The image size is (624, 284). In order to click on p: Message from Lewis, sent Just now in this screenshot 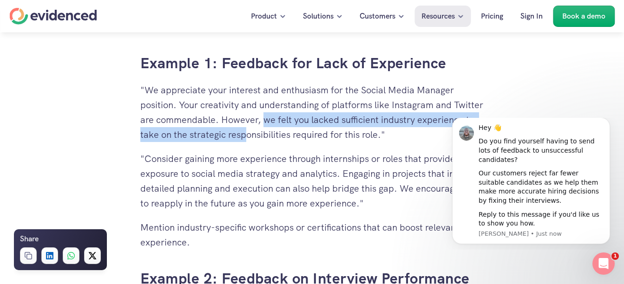, I will do `click(103, 116)`.